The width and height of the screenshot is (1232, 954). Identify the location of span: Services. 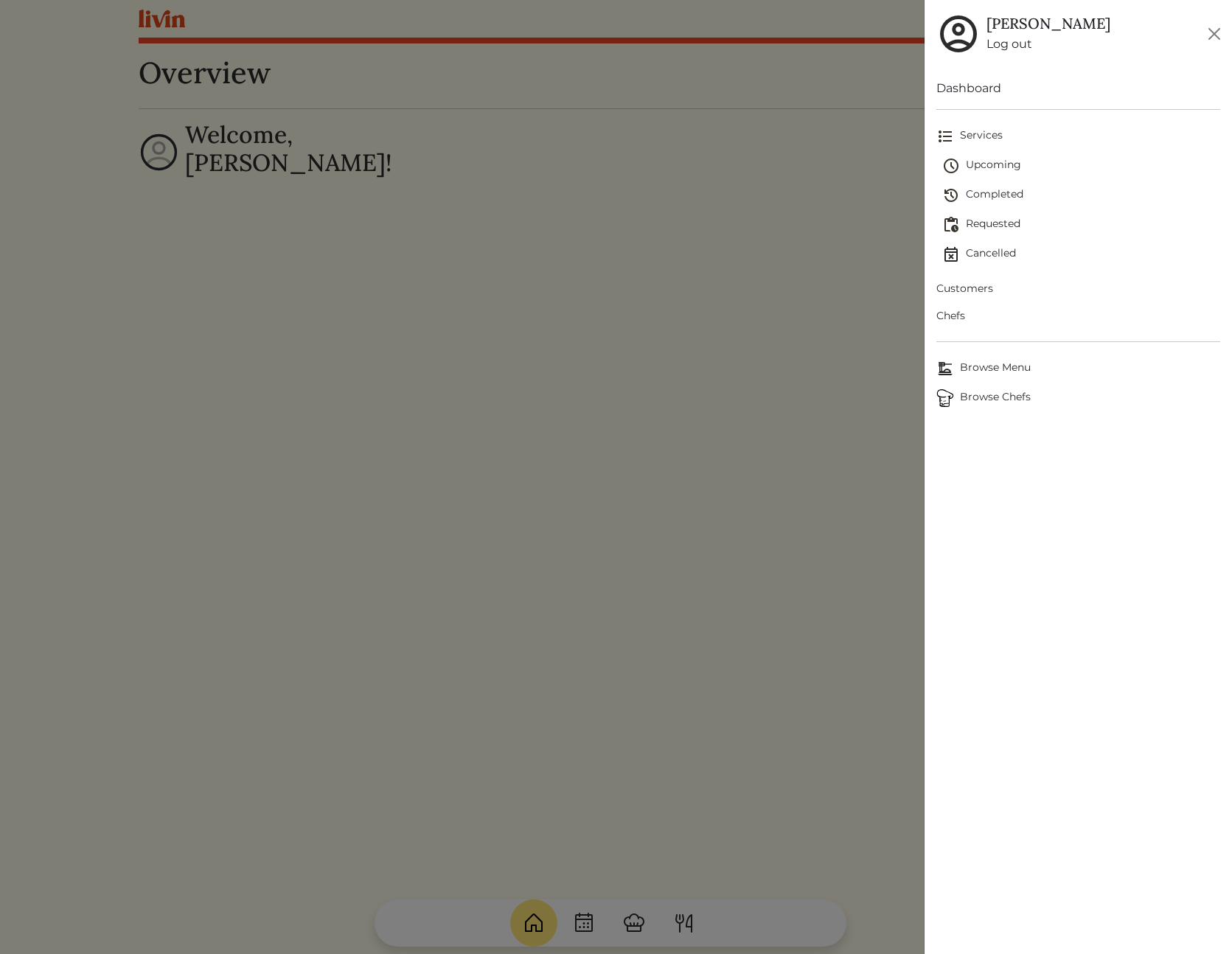
(1078, 136).